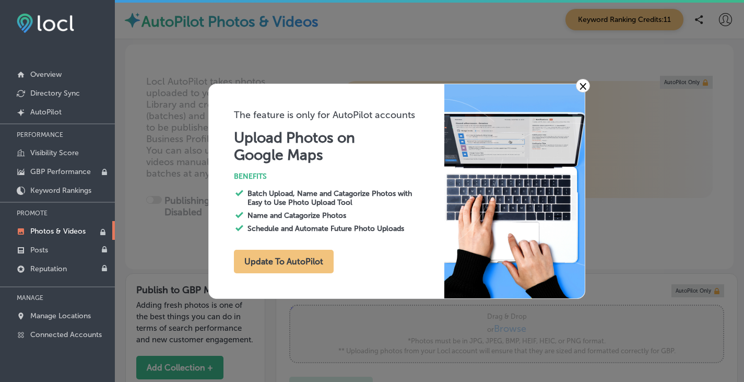  I want to click on a: Update To AutoPilot, so click(283, 262).